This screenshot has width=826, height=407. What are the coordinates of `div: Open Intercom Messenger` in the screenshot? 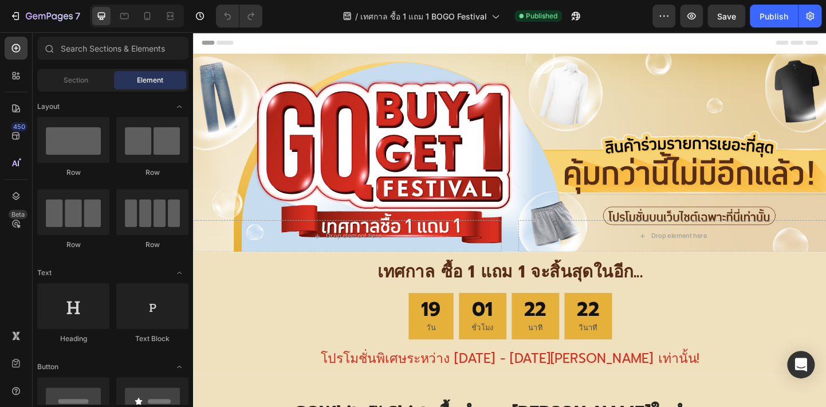 It's located at (801, 364).